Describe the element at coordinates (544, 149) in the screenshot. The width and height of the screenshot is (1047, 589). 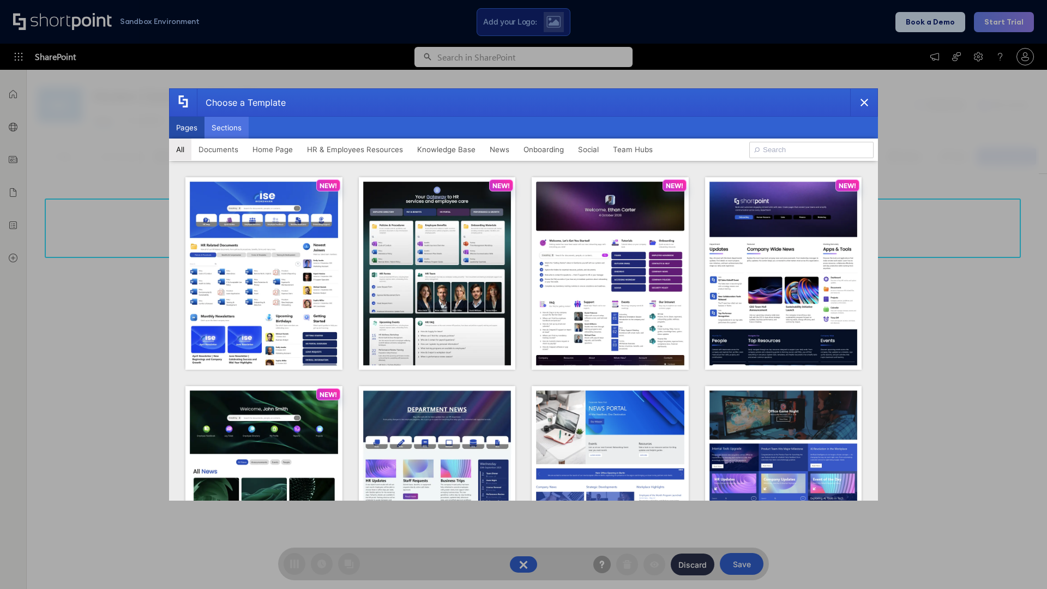
I see `button: Onboarding` at that location.